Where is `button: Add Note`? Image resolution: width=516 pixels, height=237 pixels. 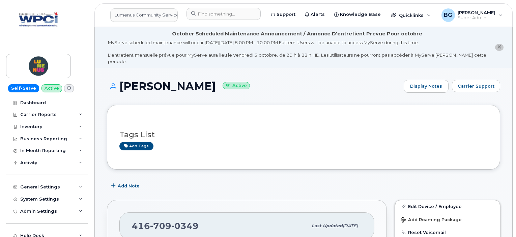
button: Add Note is located at coordinates (126, 186).